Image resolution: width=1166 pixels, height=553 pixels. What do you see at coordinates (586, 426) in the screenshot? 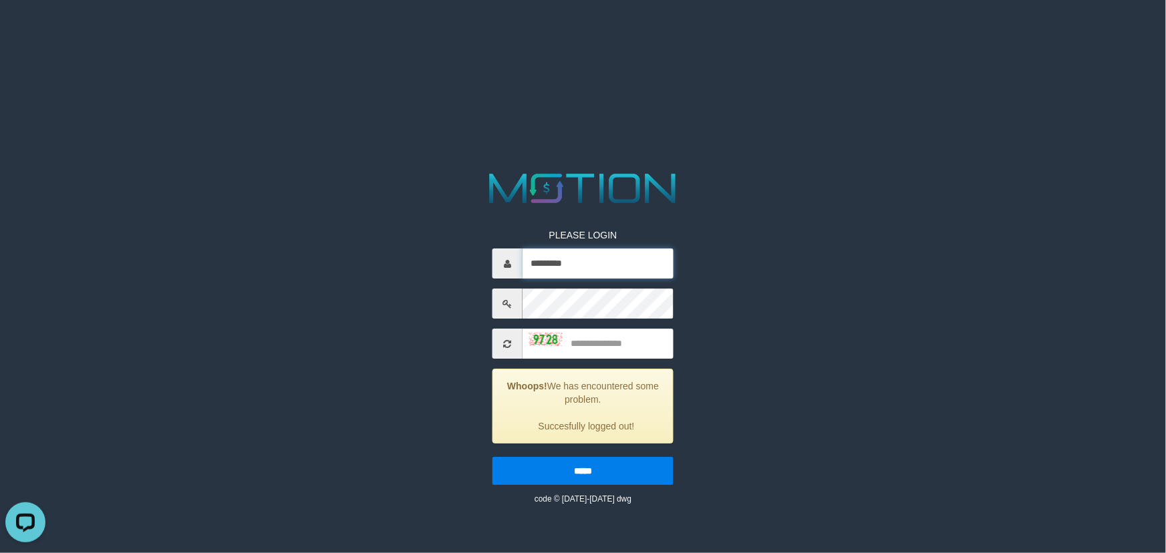
I see `li: Succesfully logged out!` at bounding box center [586, 426].